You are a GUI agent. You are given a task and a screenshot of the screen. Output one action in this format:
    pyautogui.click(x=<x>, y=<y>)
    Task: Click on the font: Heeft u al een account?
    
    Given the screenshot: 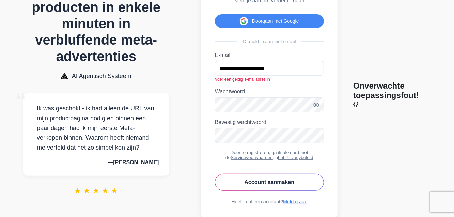 What is the action you would take?
    pyautogui.click(x=257, y=202)
    